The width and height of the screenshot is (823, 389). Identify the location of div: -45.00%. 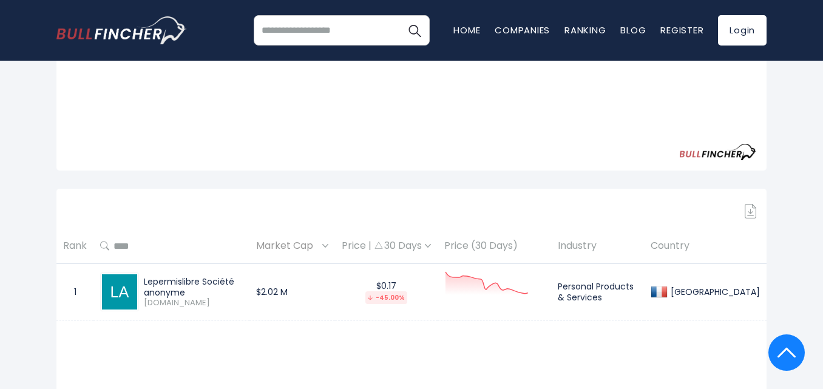
(386, 297).